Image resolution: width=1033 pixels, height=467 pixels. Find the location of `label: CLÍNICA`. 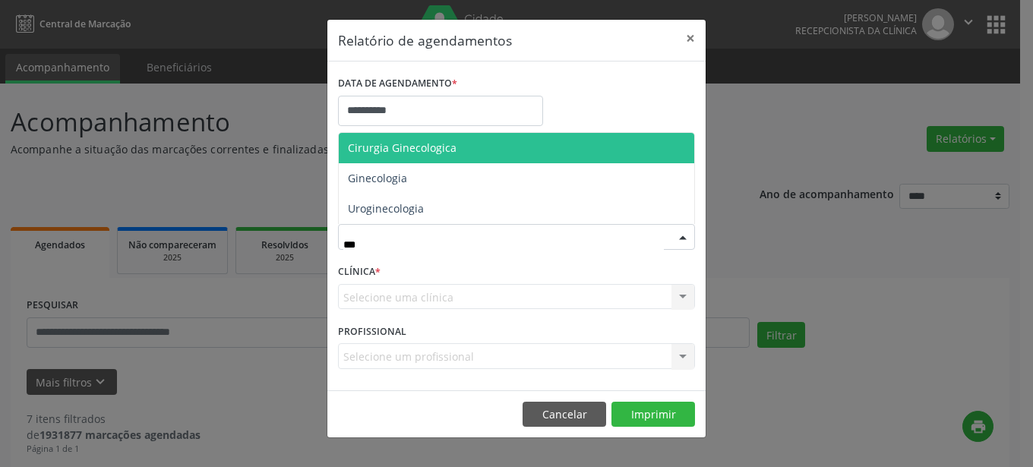

label: CLÍNICA is located at coordinates (359, 272).